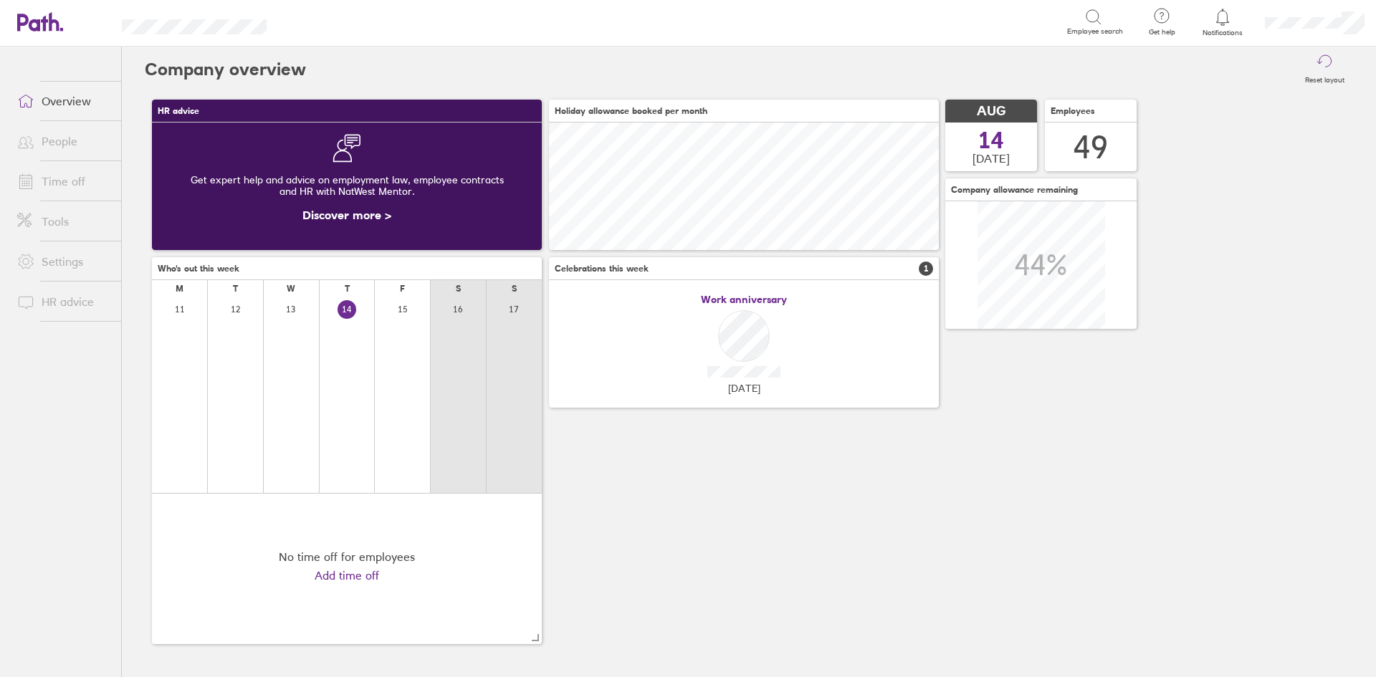  Describe the element at coordinates (1223, 22) in the screenshot. I see `a: Notifications` at that location.